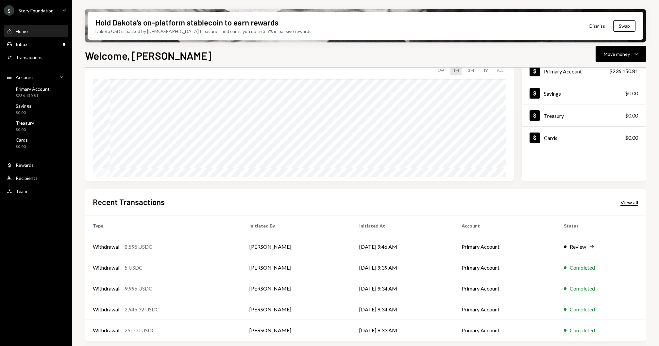  What do you see at coordinates (620, 54) in the screenshot?
I see `button: Move money` at bounding box center [620, 54].